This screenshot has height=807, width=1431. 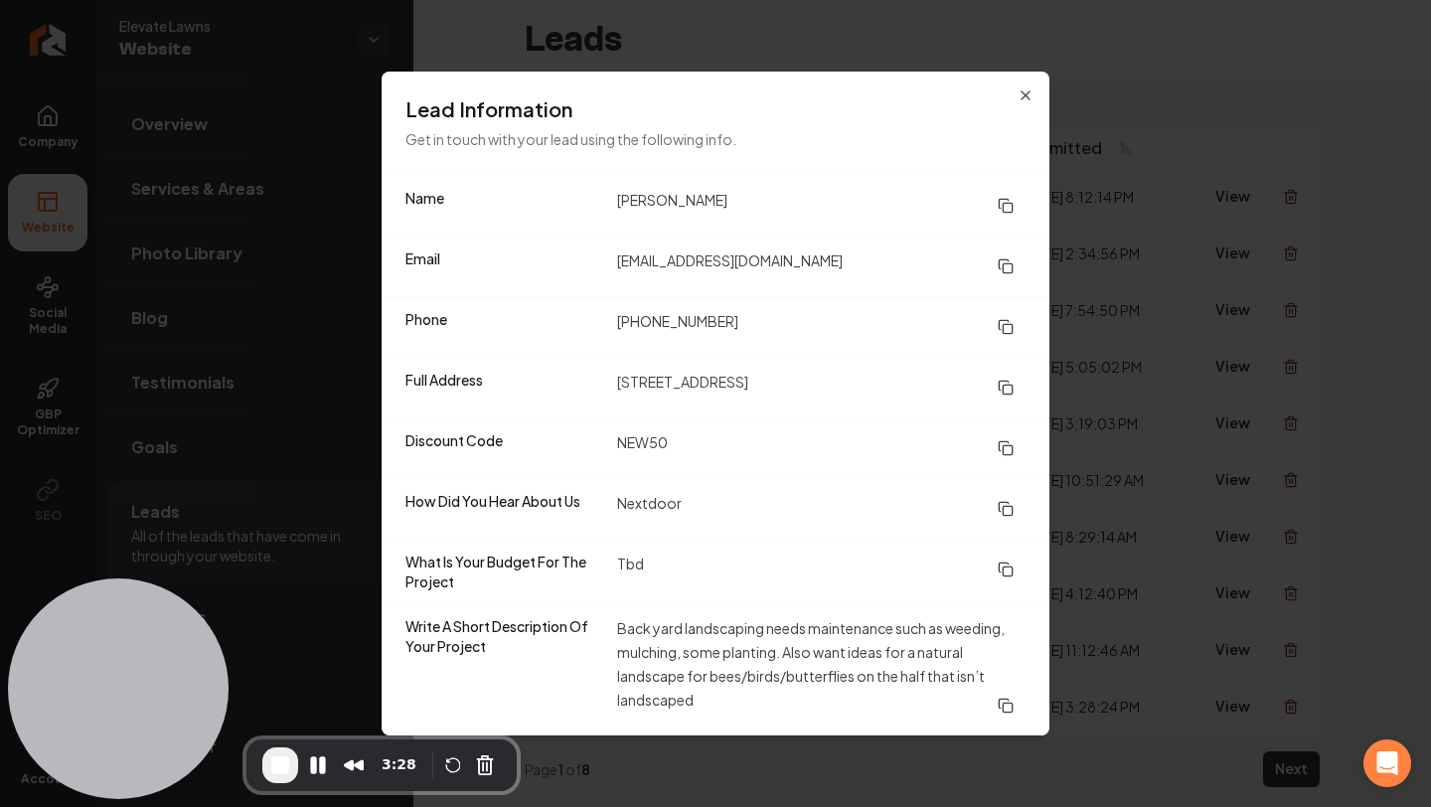 What do you see at coordinates (503, 448) in the screenshot?
I see `dt: Discount Code` at bounding box center [503, 448].